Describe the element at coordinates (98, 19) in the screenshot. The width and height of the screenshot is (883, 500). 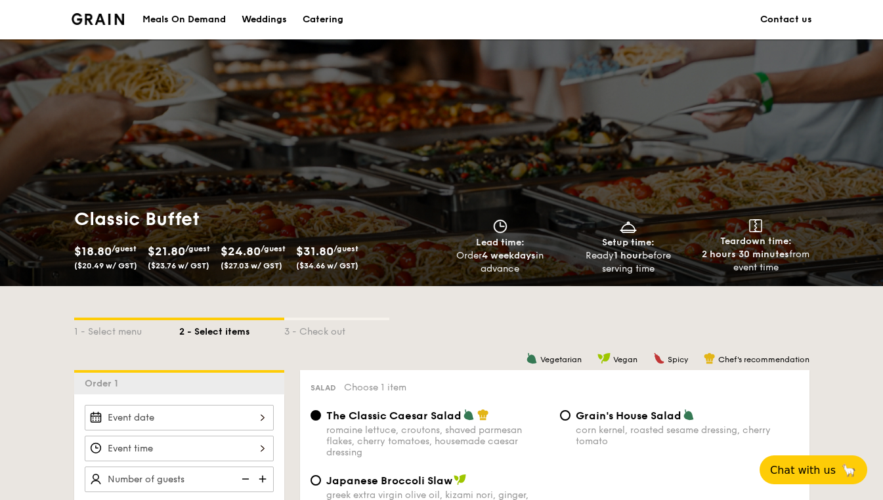
I see `img: Grain` at that location.